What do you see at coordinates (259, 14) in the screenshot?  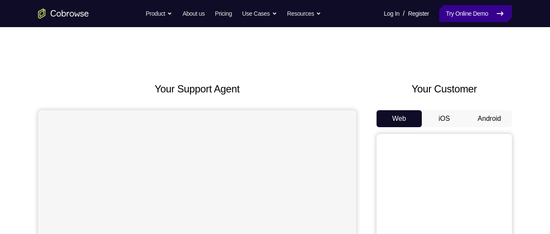 I see `button: Use Cases` at bounding box center [259, 14].